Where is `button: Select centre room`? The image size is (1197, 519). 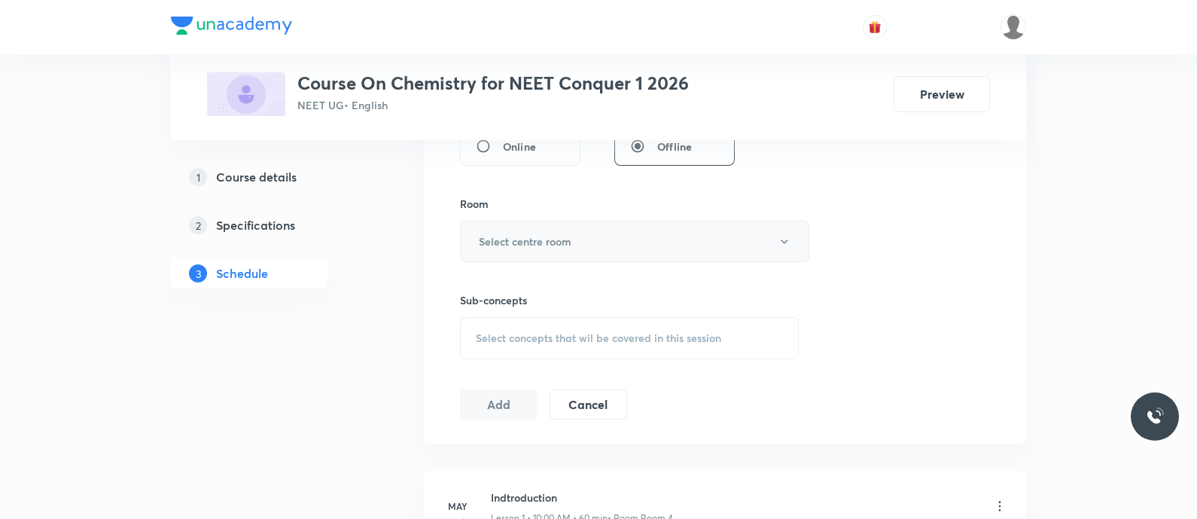 button: Select centre room is located at coordinates (635, 241).